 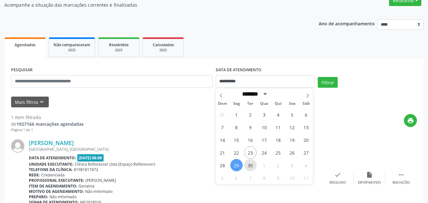 What do you see at coordinates (264, 114) in the screenshot?
I see `span: Setembro 3, 2025` at bounding box center [264, 114].